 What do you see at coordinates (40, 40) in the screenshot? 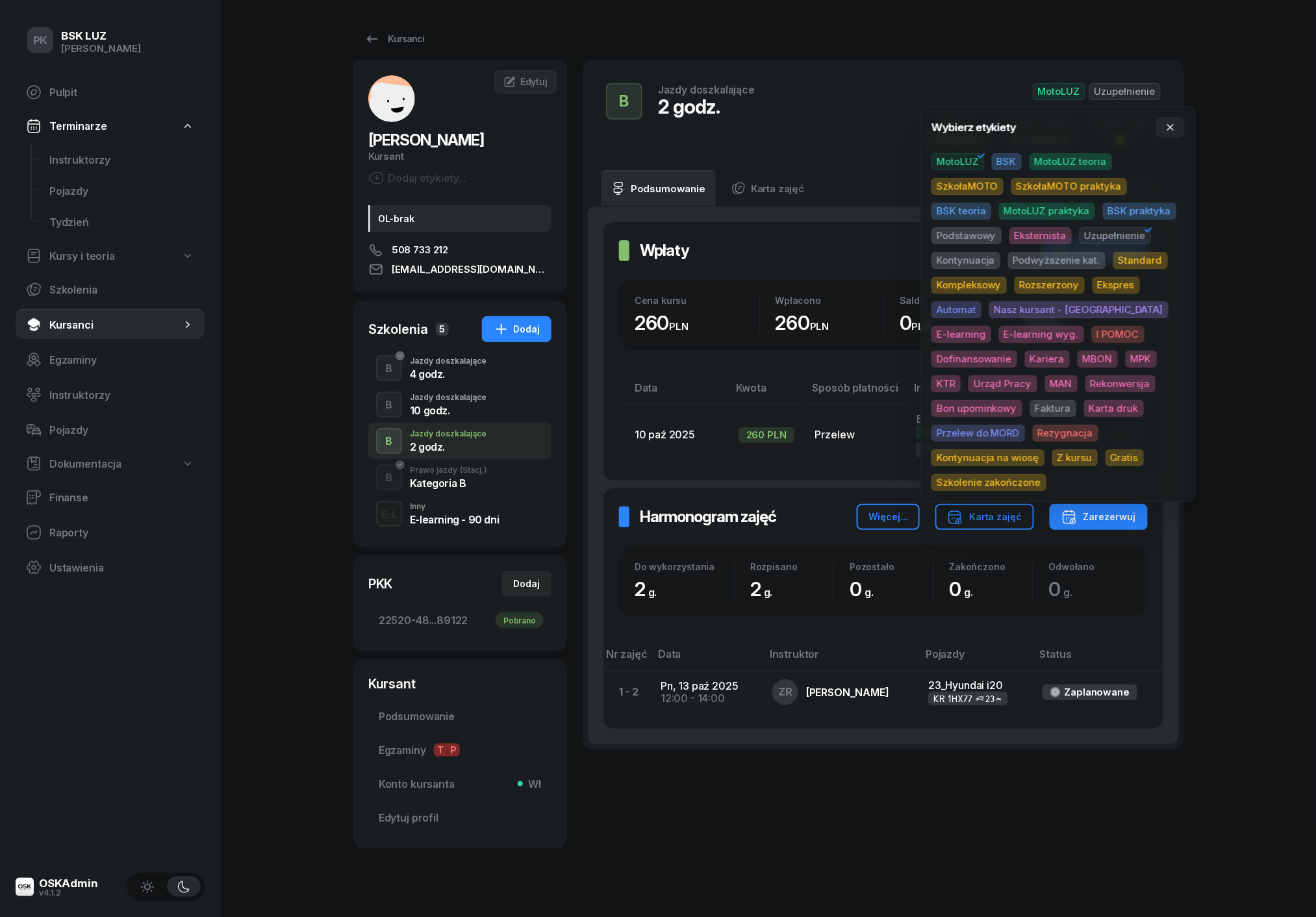
I see `span: PK` at bounding box center [40, 40].